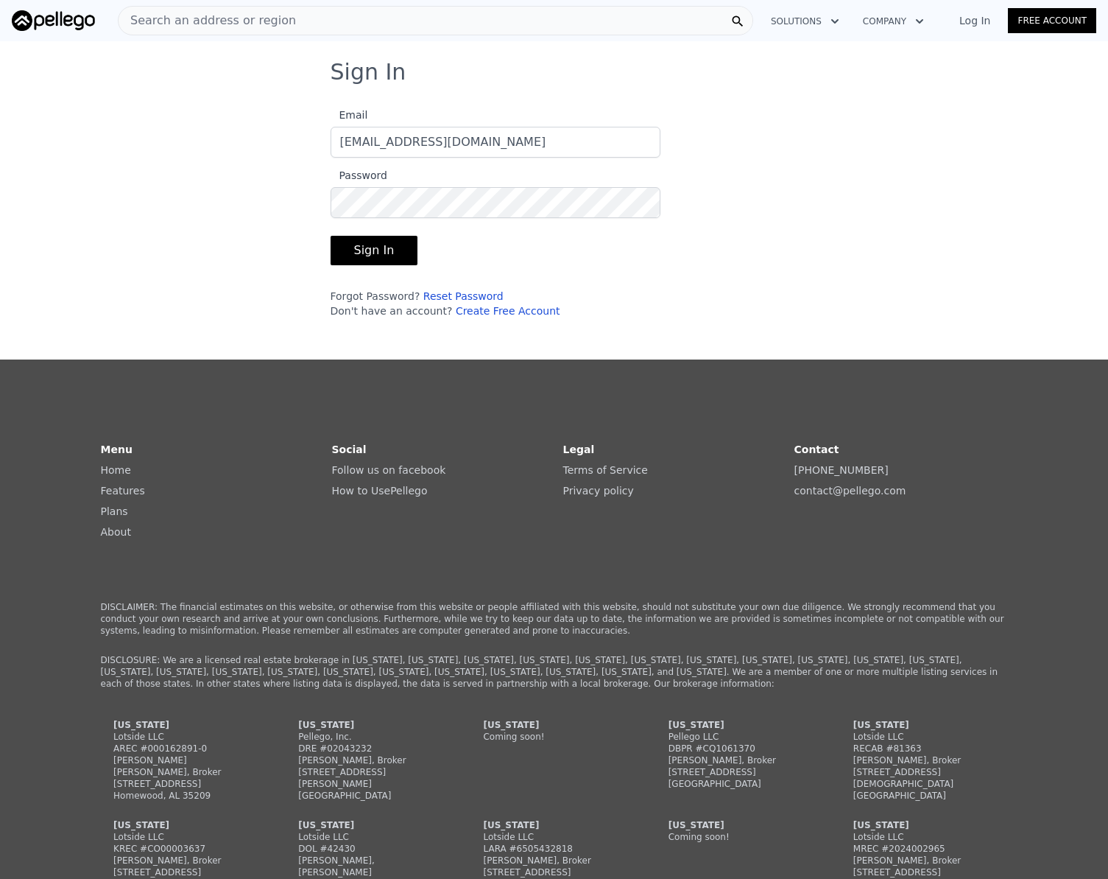 Image resolution: width=1108 pixels, height=879 pixels. What do you see at coordinates (805, 21) in the screenshot?
I see `button: Solutions` at bounding box center [805, 21].